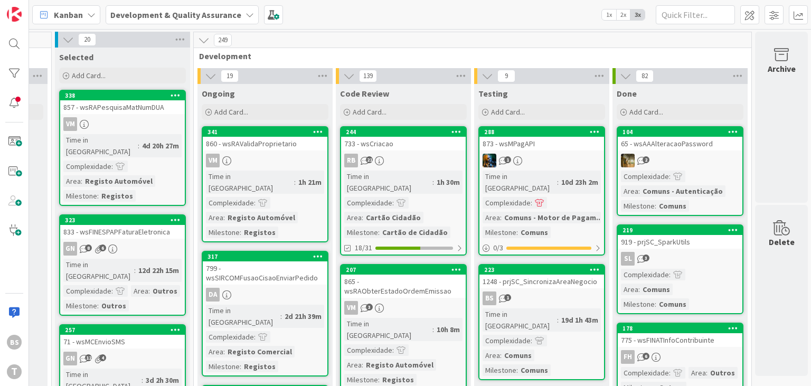 This screenshot has width=811, height=386. I want to click on div: Cartão de Cidadão, so click(415, 232).